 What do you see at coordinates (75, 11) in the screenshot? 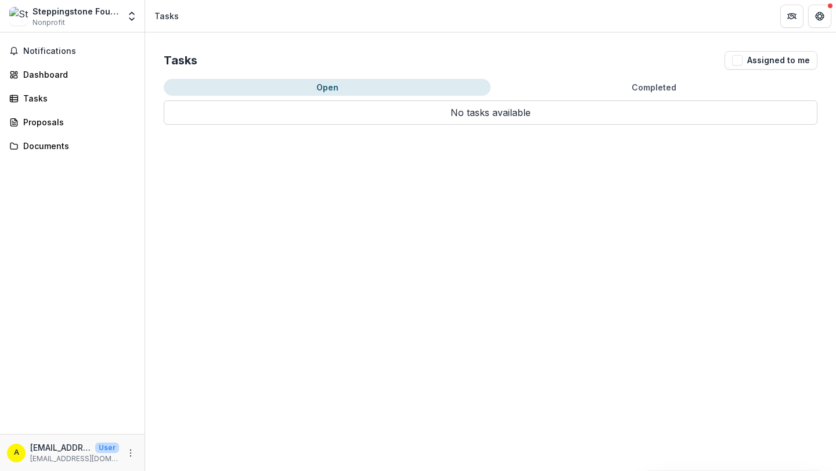
I see `div: Steppingstone Foundation, Inc.` at bounding box center [75, 11].